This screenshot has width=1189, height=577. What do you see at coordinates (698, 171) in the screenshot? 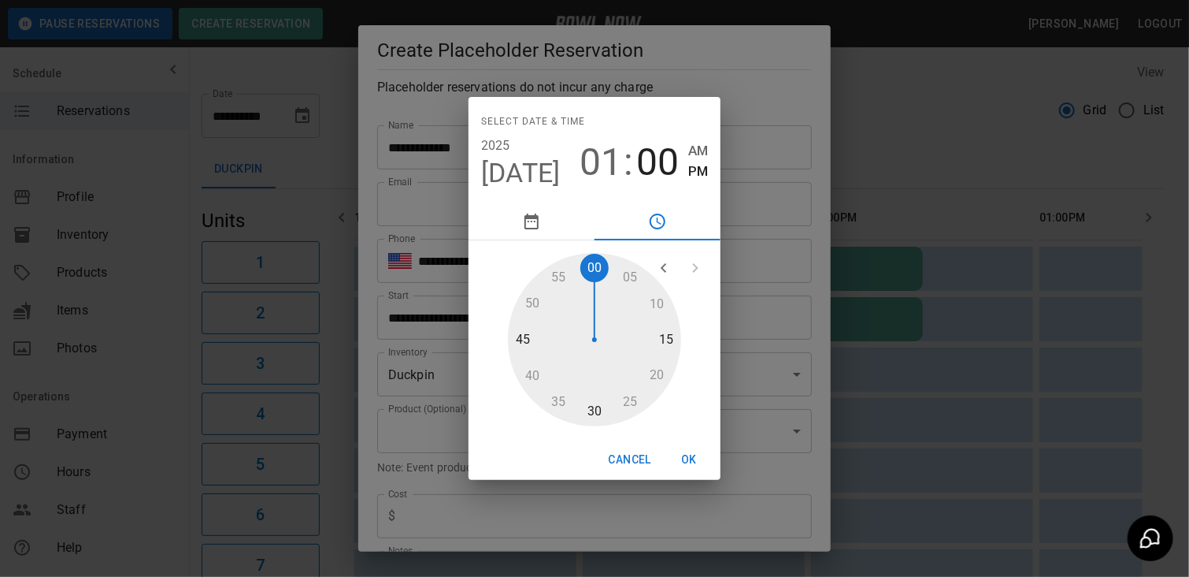
I see `button: PM` at bounding box center [698, 171].